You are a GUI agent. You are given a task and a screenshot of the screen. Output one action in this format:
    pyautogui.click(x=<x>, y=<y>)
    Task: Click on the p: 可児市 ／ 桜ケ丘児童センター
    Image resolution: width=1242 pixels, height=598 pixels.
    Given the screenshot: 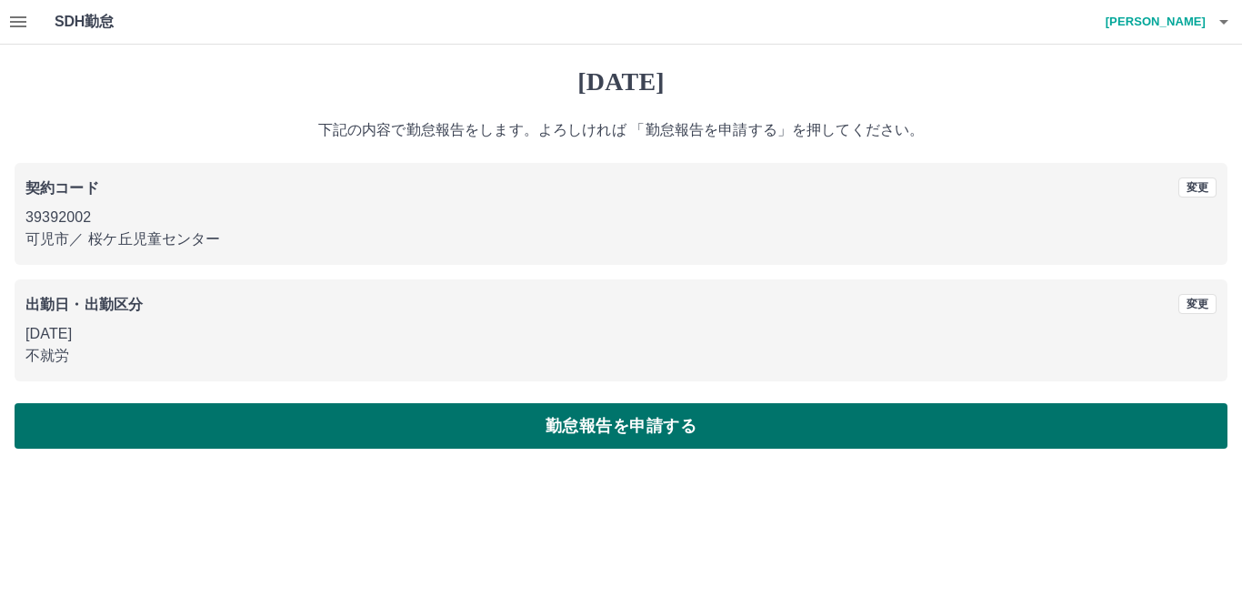 What is the action you would take?
    pyautogui.click(x=621, y=239)
    